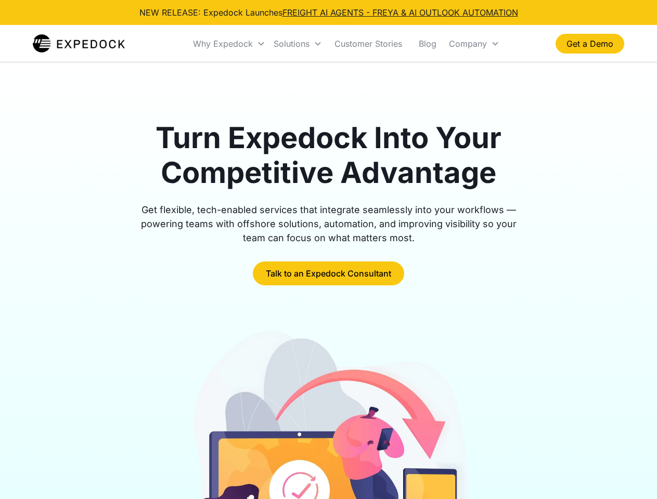 The height and width of the screenshot is (499, 657). I want to click on a: Talk to an Expedock Consultant, so click(328, 274).